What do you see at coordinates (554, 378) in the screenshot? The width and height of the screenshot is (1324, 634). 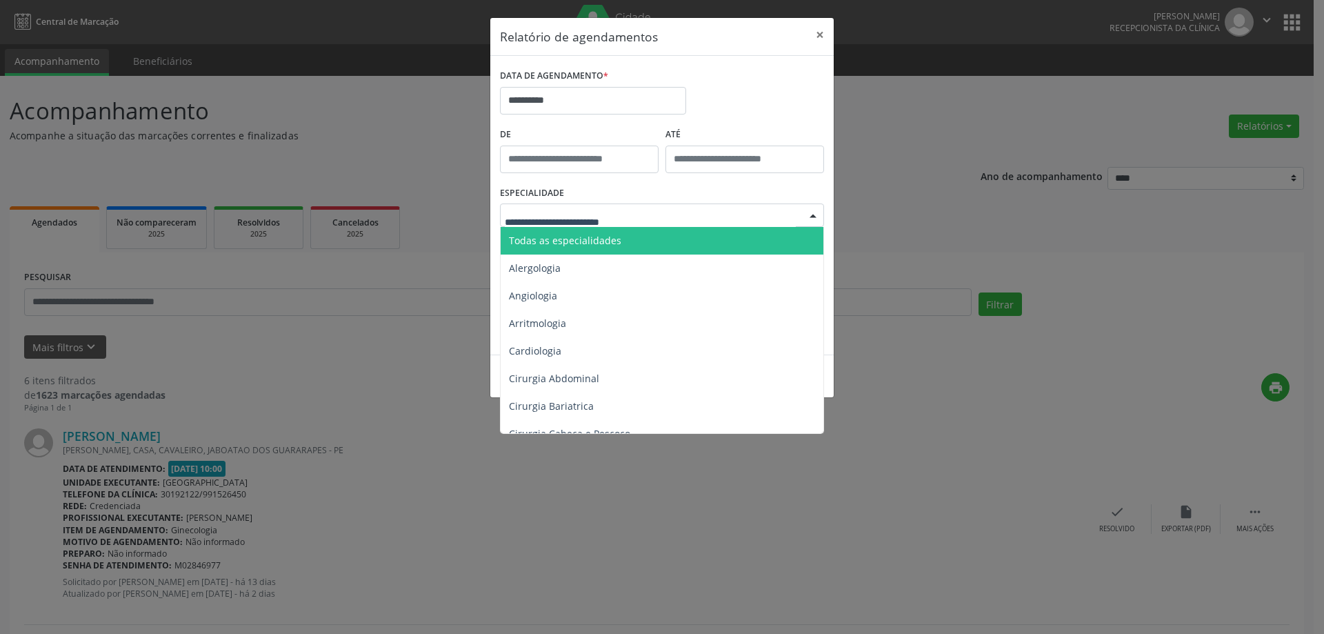 I see `span: Cirurgia Abdominal` at bounding box center [554, 378].